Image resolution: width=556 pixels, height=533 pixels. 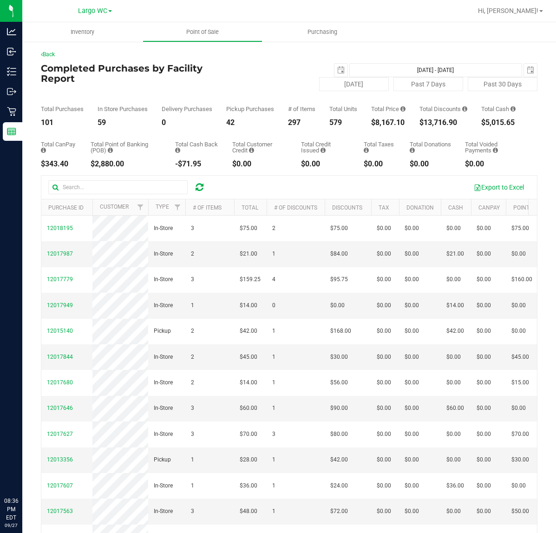 What do you see at coordinates (260, 147) in the screenshot?
I see `div: Total Customer Credit` at bounding box center [260, 147].